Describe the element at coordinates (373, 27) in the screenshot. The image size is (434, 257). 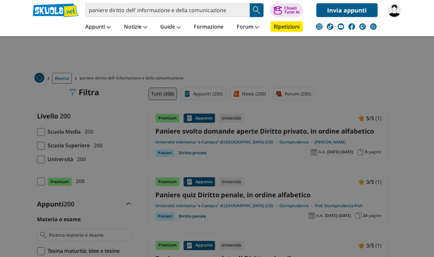
I see `img: WhatsApp` at that location.